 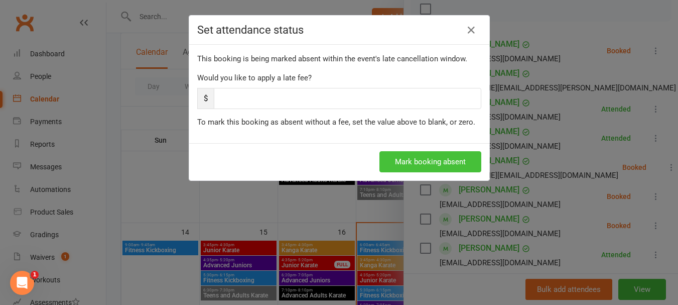 I want to click on div: Would you like to apply a late fee?, so click(x=339, y=78).